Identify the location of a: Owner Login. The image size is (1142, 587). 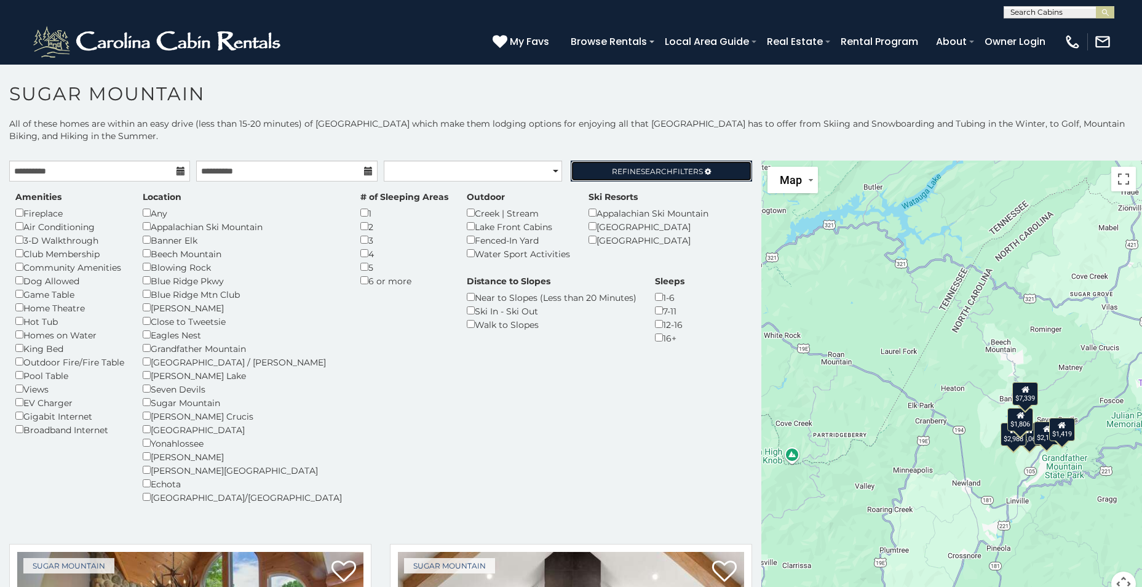
(1015, 41).